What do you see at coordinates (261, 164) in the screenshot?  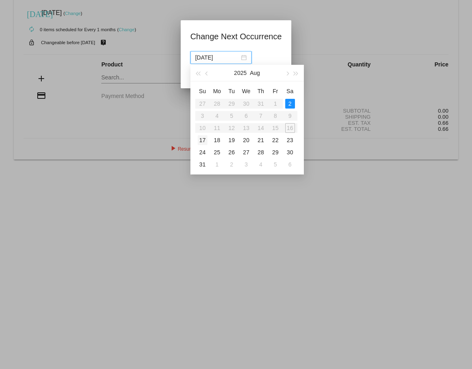 I see `div: 4` at bounding box center [261, 164].